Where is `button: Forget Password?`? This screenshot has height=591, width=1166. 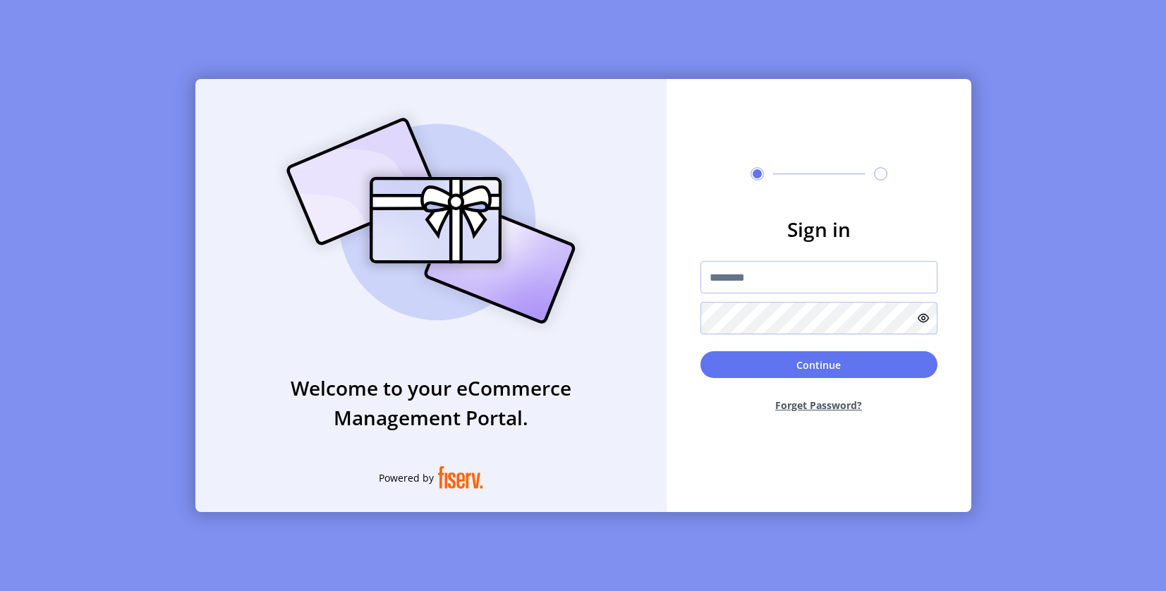
button: Forget Password? is located at coordinates (819, 405).